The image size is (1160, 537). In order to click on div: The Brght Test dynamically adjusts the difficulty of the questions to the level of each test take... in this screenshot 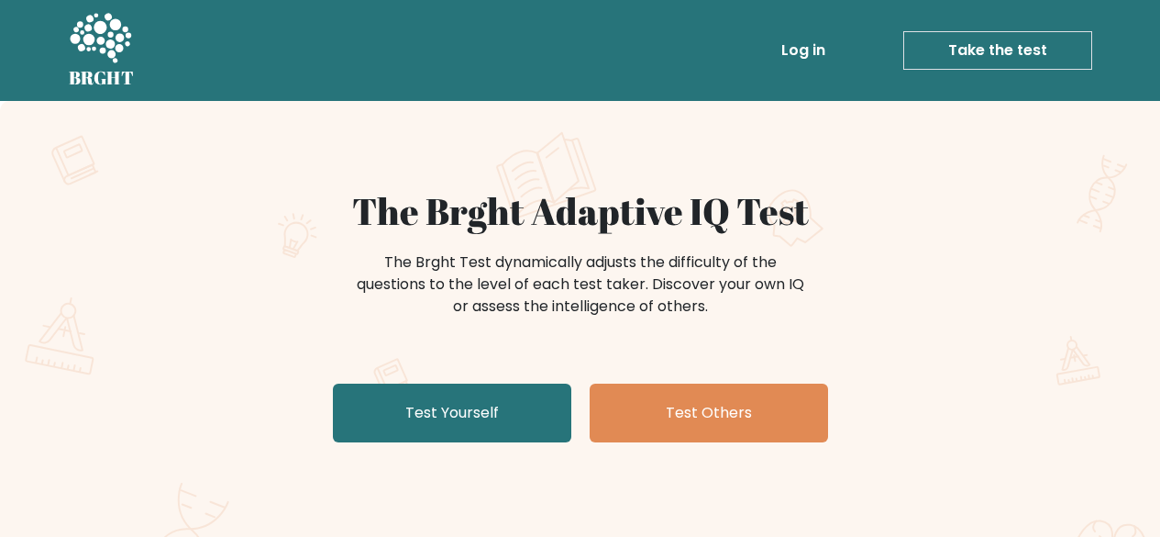, I will do `click(581, 284)`.